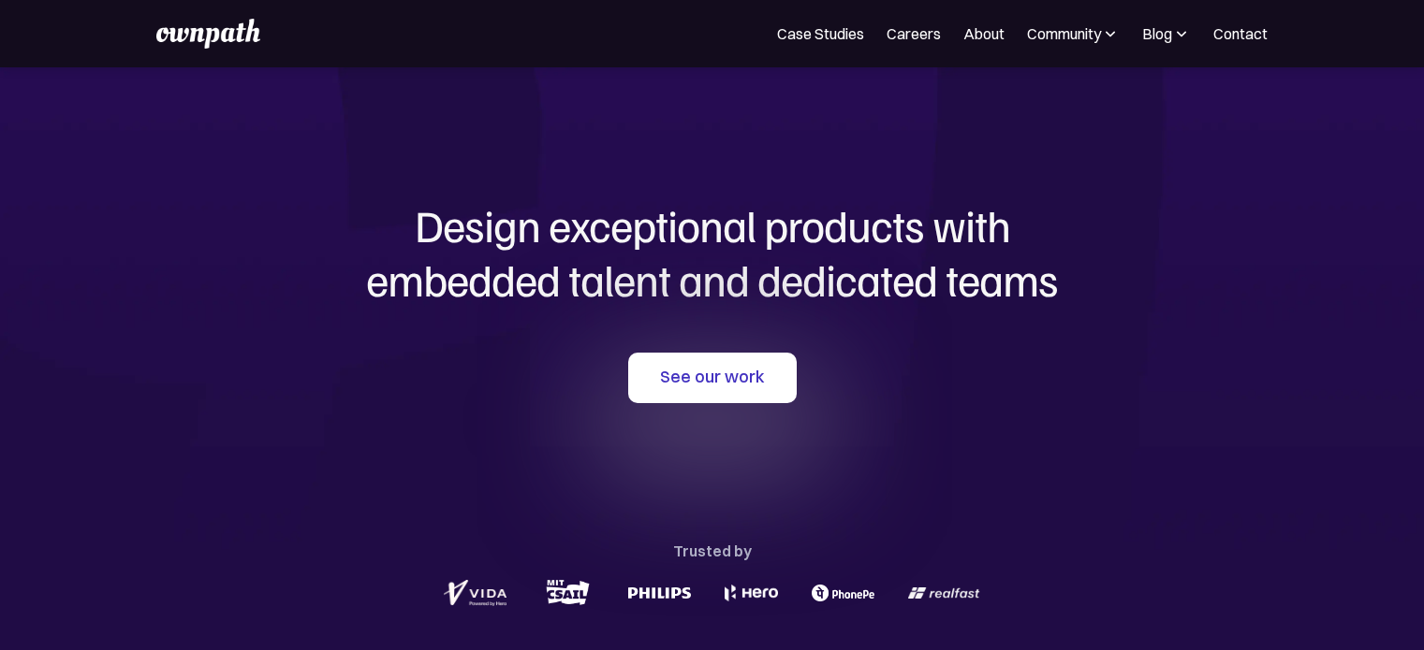 The width and height of the screenshot is (1424, 650). I want to click on a: About, so click(984, 34).